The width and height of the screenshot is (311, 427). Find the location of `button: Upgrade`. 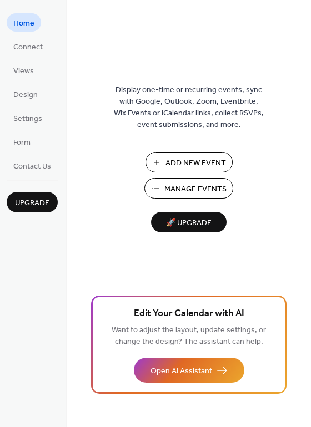

button: Upgrade is located at coordinates (32, 202).